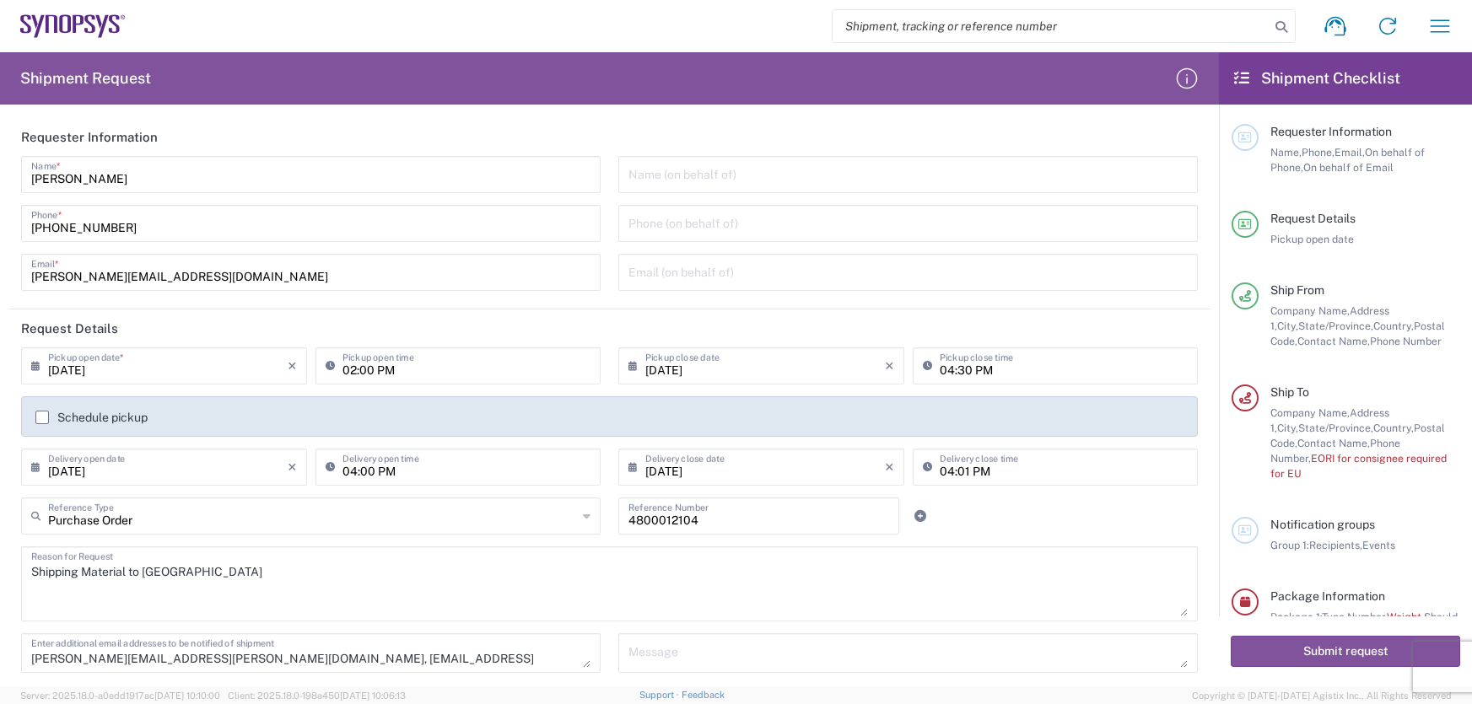 This screenshot has height=704, width=1472. What do you see at coordinates (1317, 78) in the screenshot?
I see `h2: Shipment Checklist` at bounding box center [1317, 78].